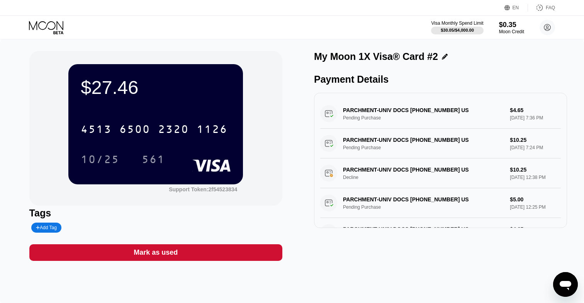  I want to click on div: Support Token:2f54523834, so click(203, 189).